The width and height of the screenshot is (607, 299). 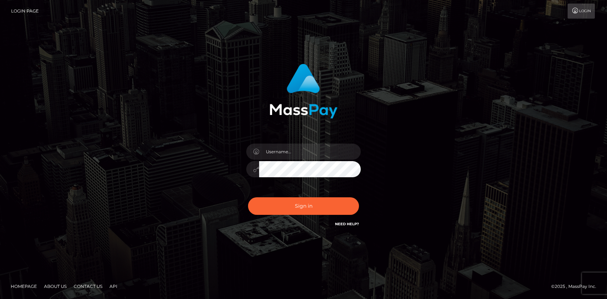 I want to click on a: Homepage, so click(x=24, y=286).